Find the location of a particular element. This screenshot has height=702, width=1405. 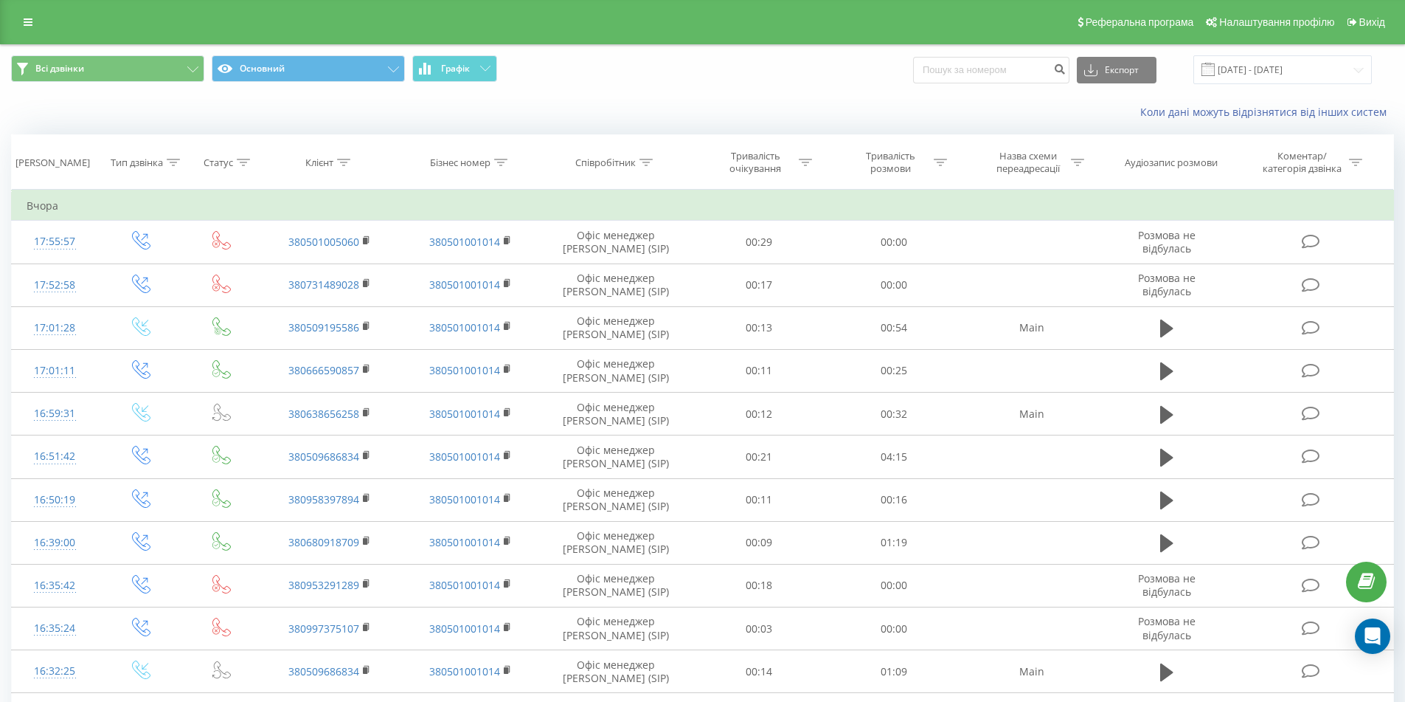

a: 380501005060 is located at coordinates (324, 241).